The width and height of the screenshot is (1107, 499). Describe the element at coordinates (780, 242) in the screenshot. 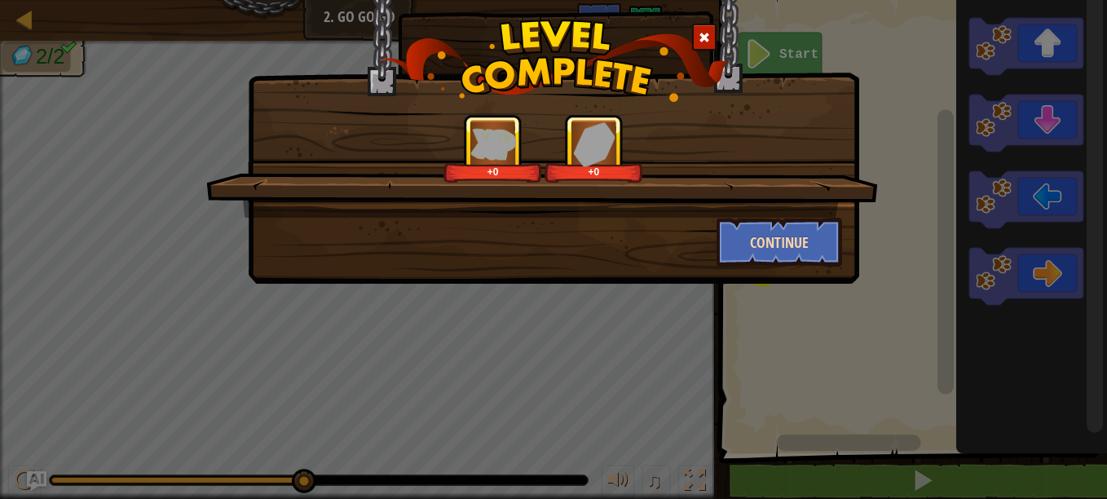

I see `button: Continue` at that location.